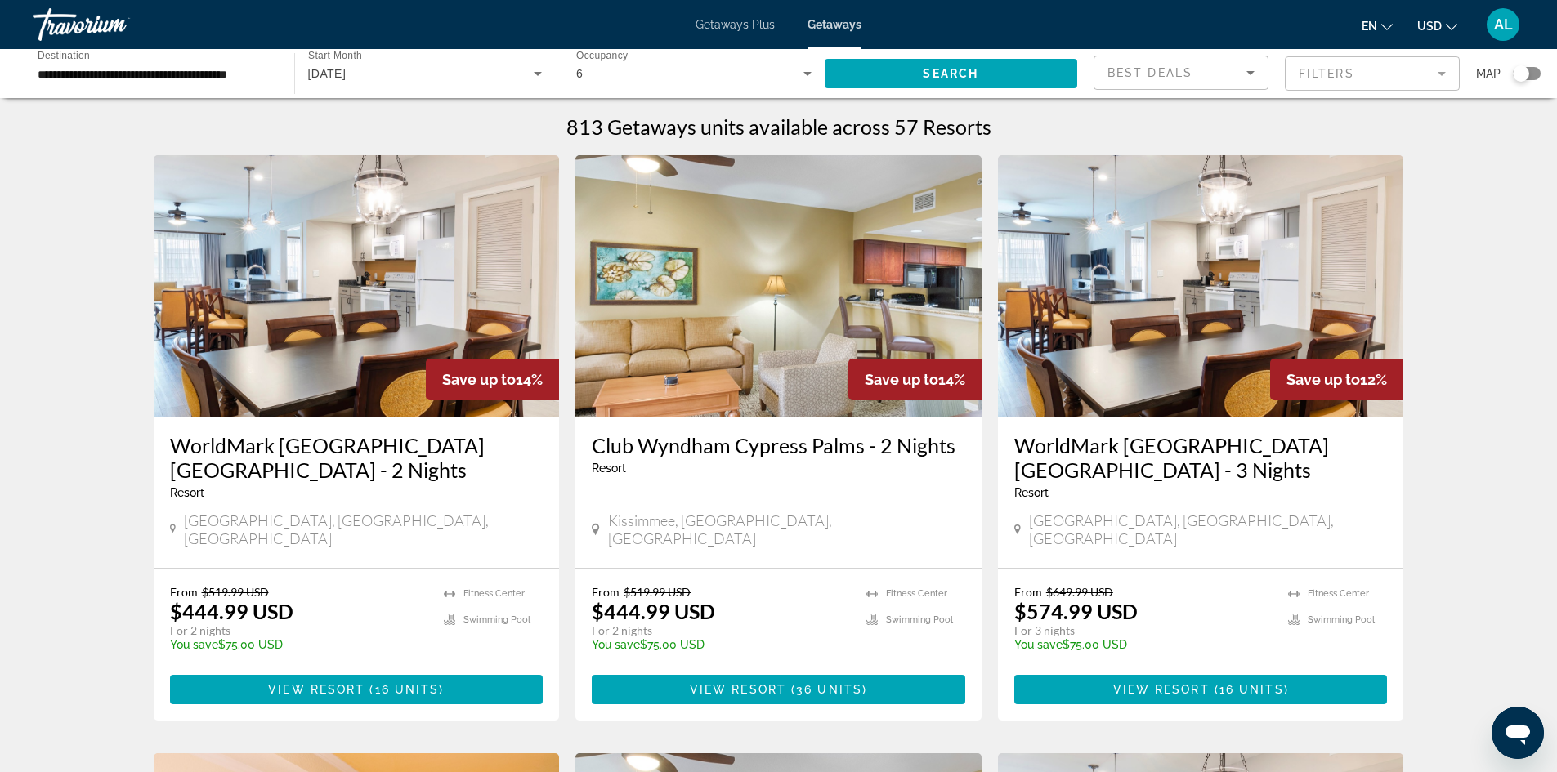  Describe the element at coordinates (829, 690) in the screenshot. I see `span: 36 units` at that location.